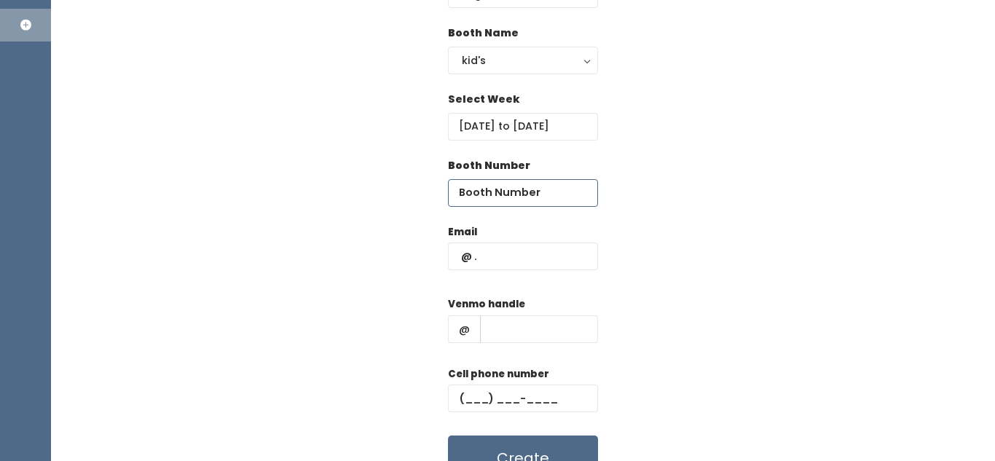 The height and width of the screenshot is (461, 995). I want to click on label: Cell phone number, so click(498, 374).